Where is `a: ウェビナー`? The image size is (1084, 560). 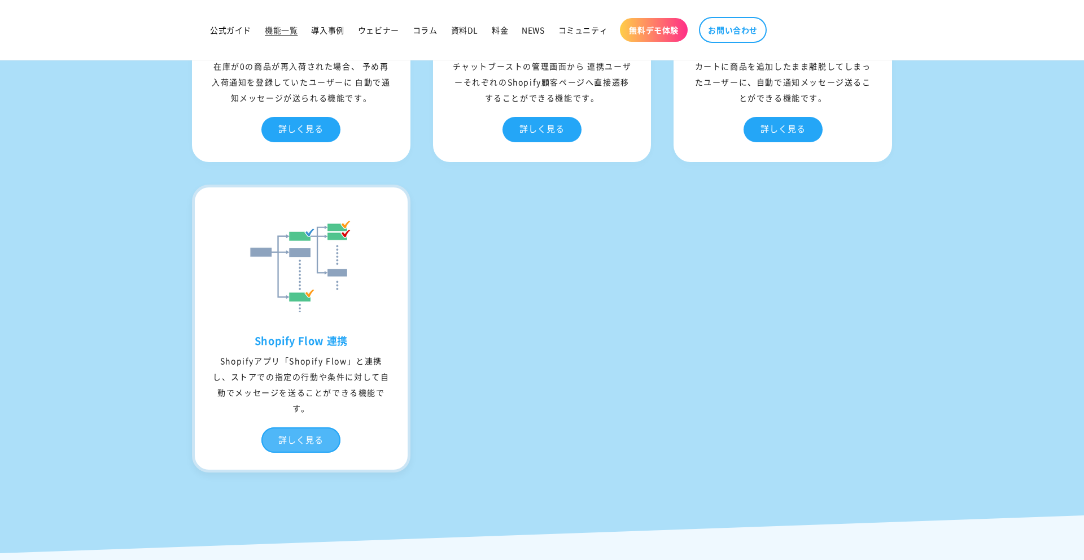 a: ウェビナー is located at coordinates (378, 30).